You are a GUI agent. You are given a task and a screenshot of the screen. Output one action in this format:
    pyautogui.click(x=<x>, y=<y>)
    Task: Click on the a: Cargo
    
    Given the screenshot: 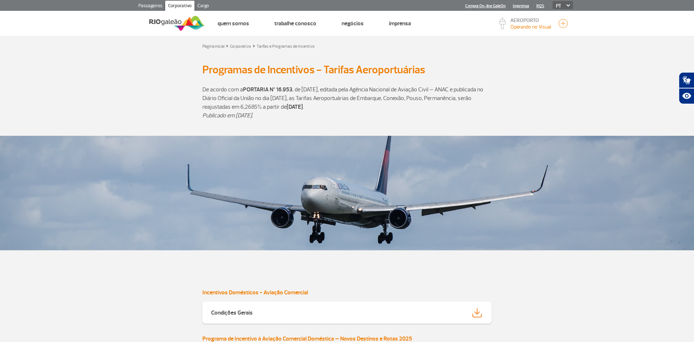 What is the action you would take?
    pyautogui.click(x=203, y=7)
    